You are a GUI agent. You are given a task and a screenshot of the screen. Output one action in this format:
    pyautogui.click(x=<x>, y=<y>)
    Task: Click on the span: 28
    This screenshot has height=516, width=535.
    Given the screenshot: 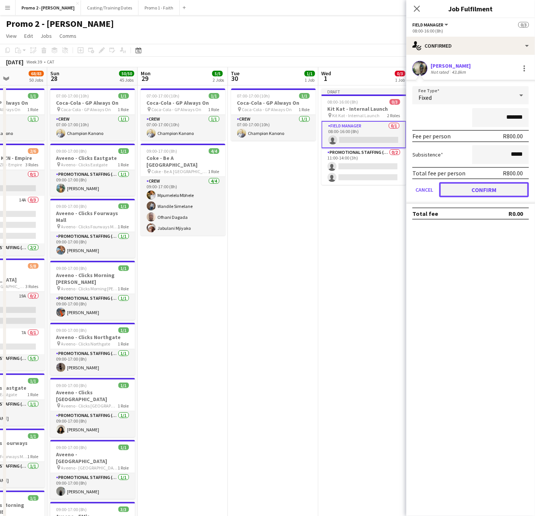 What is the action you would take?
    pyautogui.click(x=54, y=78)
    